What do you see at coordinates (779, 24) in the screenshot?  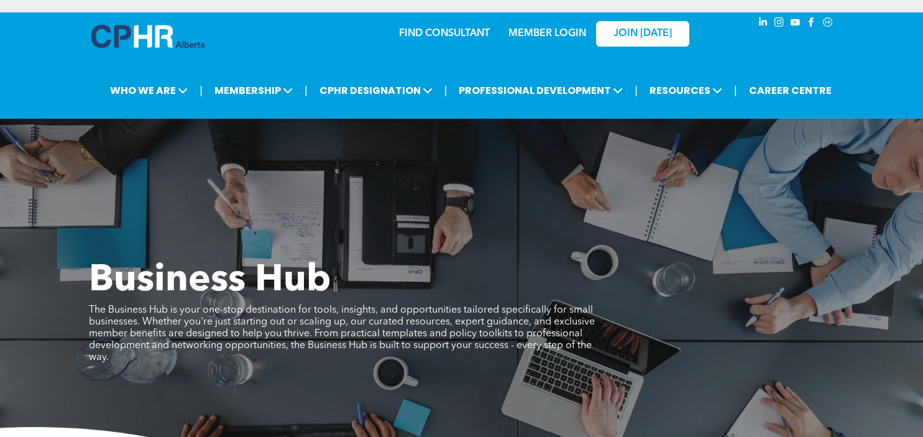 I see `a: instagram` at bounding box center [779, 24].